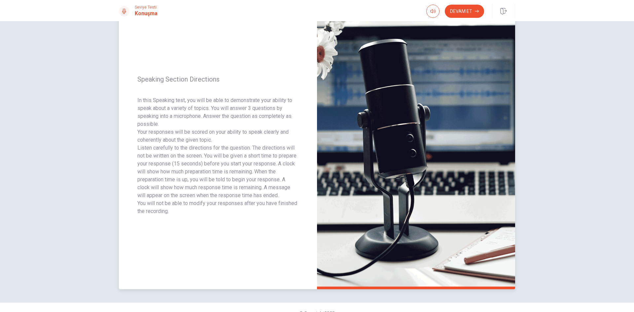  What do you see at coordinates (218, 172) in the screenshot?
I see `p: Listen carefully to the directions for the question. The directions will not be written on the sc...` at bounding box center [218, 172].